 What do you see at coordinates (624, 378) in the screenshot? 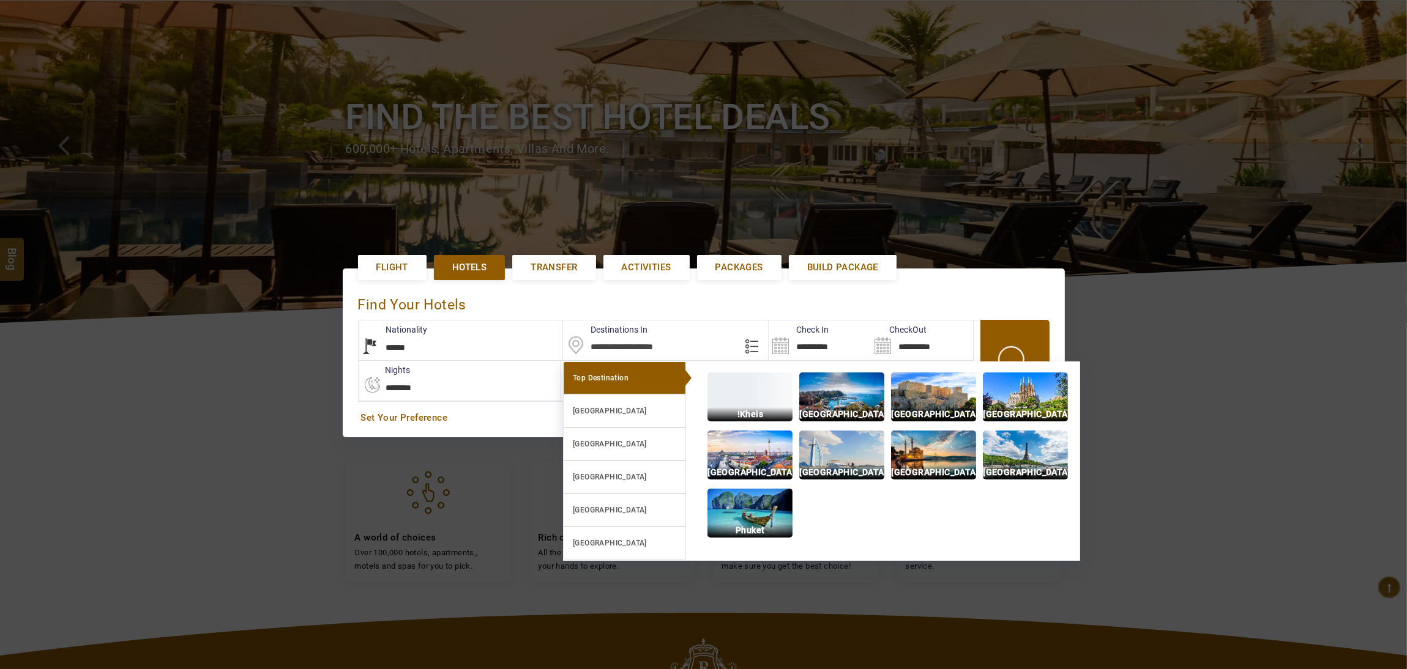
I see `a: Top Destination` at bounding box center [624, 378].